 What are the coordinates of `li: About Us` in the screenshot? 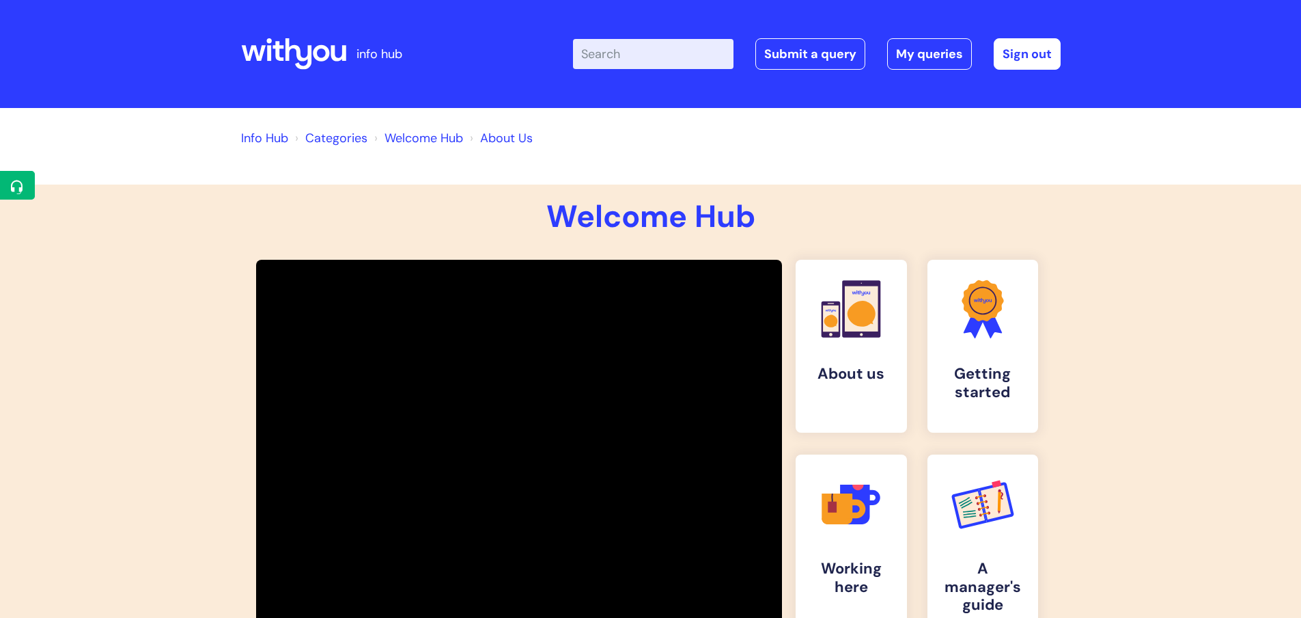 It's located at (499, 138).